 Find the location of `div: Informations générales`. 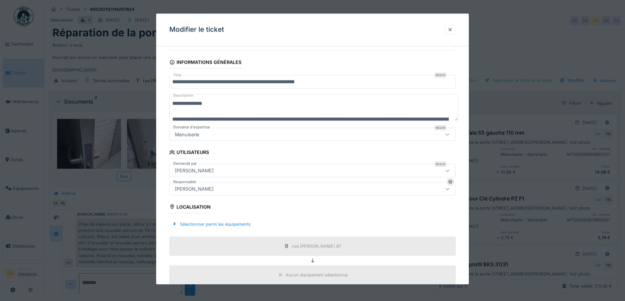

div: Informations générales is located at coordinates (205, 63).